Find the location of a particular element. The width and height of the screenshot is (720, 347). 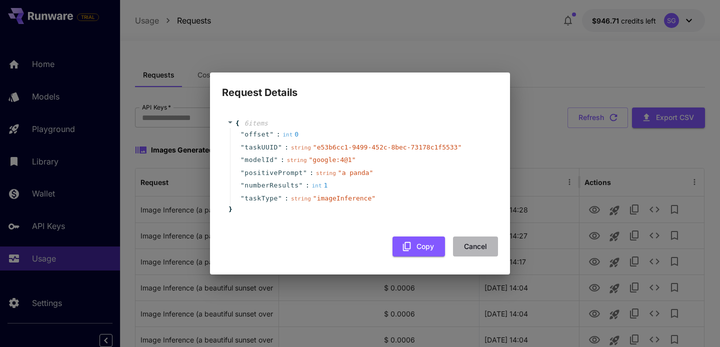

span: offset is located at coordinates (257, 135).